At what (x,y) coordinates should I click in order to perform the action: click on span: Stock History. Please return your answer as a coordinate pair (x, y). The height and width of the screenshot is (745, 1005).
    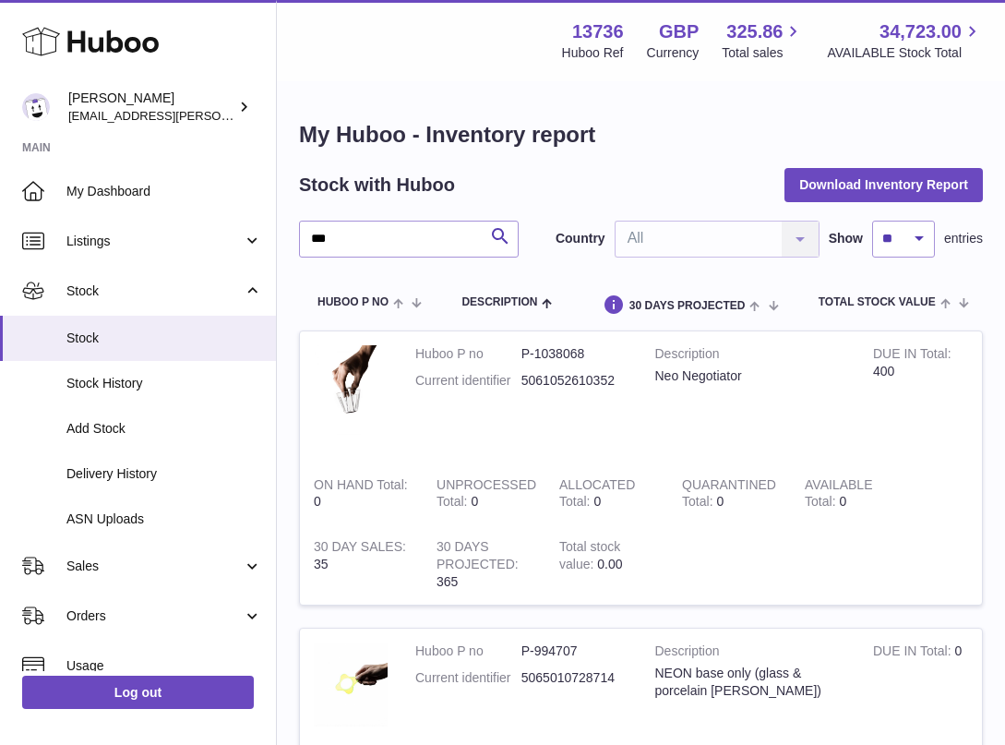
    Looking at the image, I should click on (164, 383).